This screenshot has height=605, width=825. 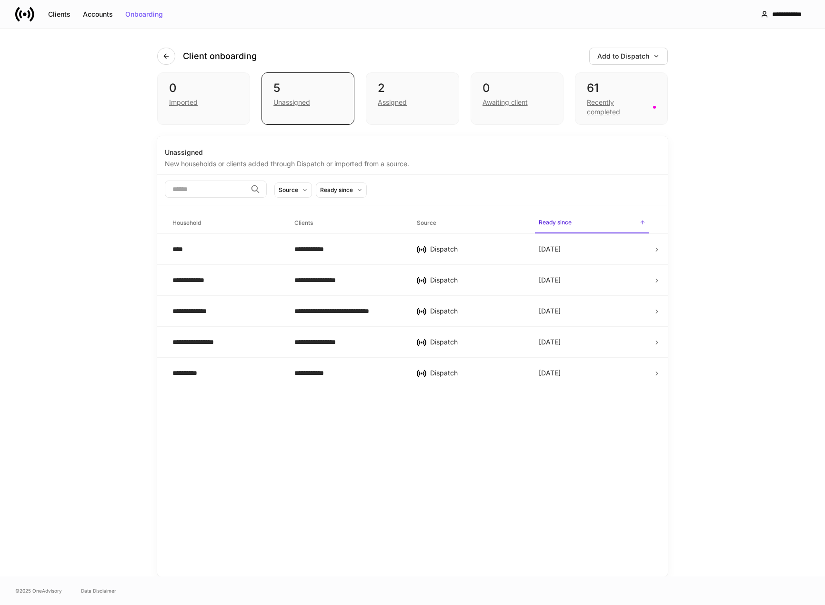 What do you see at coordinates (517, 99) in the screenshot?
I see `div: 0Awaiting client` at bounding box center [517, 99].